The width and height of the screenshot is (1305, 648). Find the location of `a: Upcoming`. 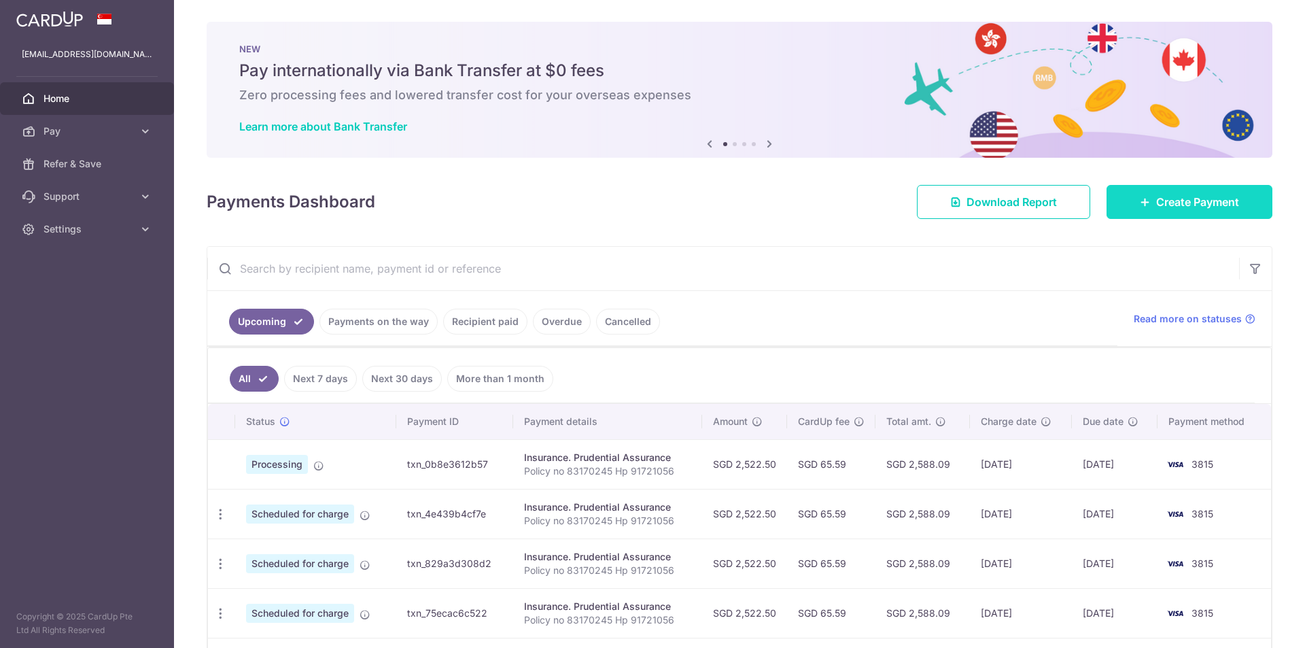

a: Upcoming is located at coordinates (271, 322).